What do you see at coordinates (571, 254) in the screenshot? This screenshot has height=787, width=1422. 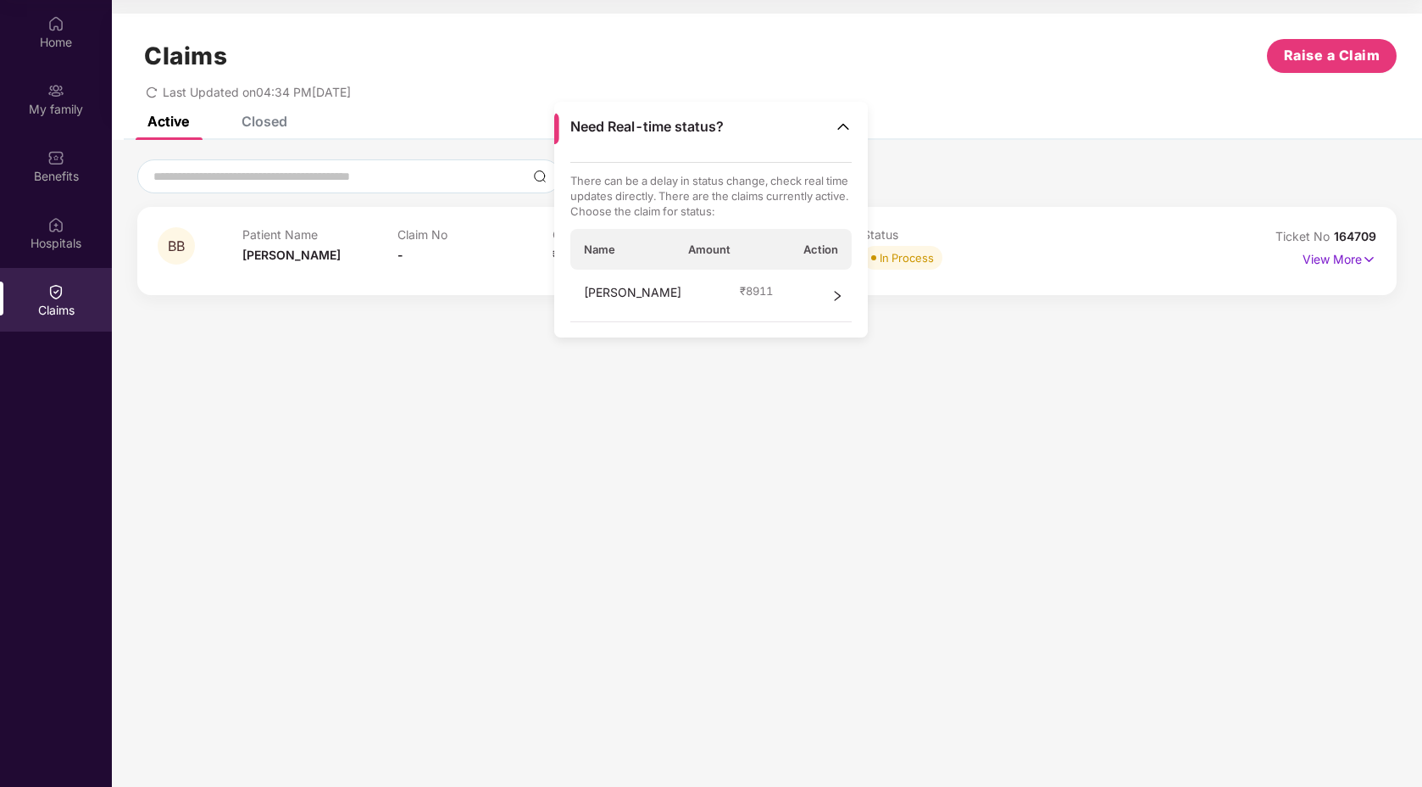 I see `span: ₹8,911` at bounding box center [571, 254].